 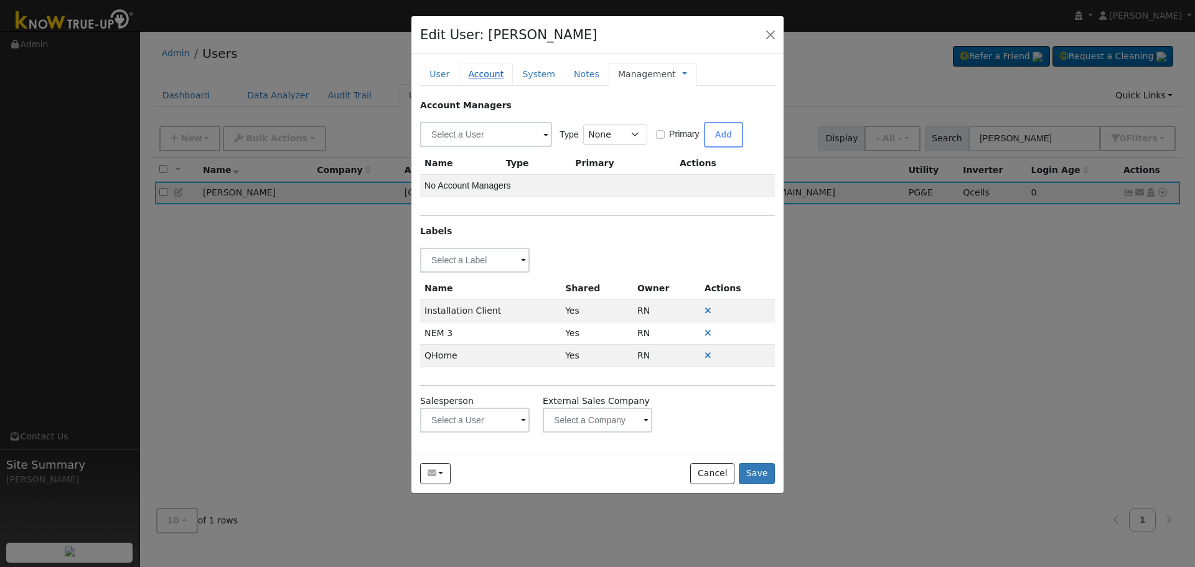 What do you see at coordinates (439, 74) in the screenshot?
I see `a: User` at bounding box center [439, 74].